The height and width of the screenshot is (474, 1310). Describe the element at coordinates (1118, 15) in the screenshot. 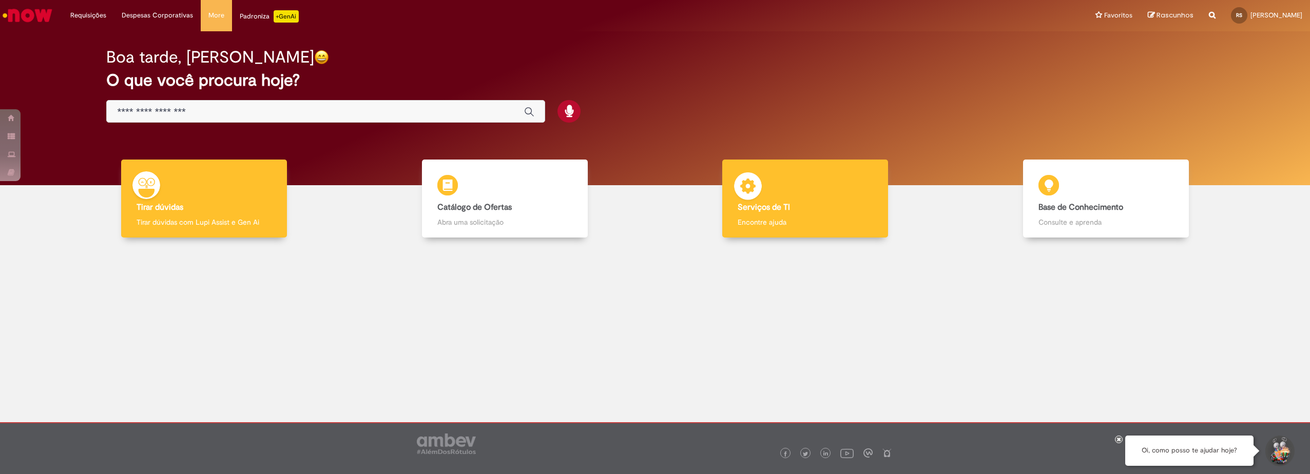

I see `span: Favoritos` at that location.